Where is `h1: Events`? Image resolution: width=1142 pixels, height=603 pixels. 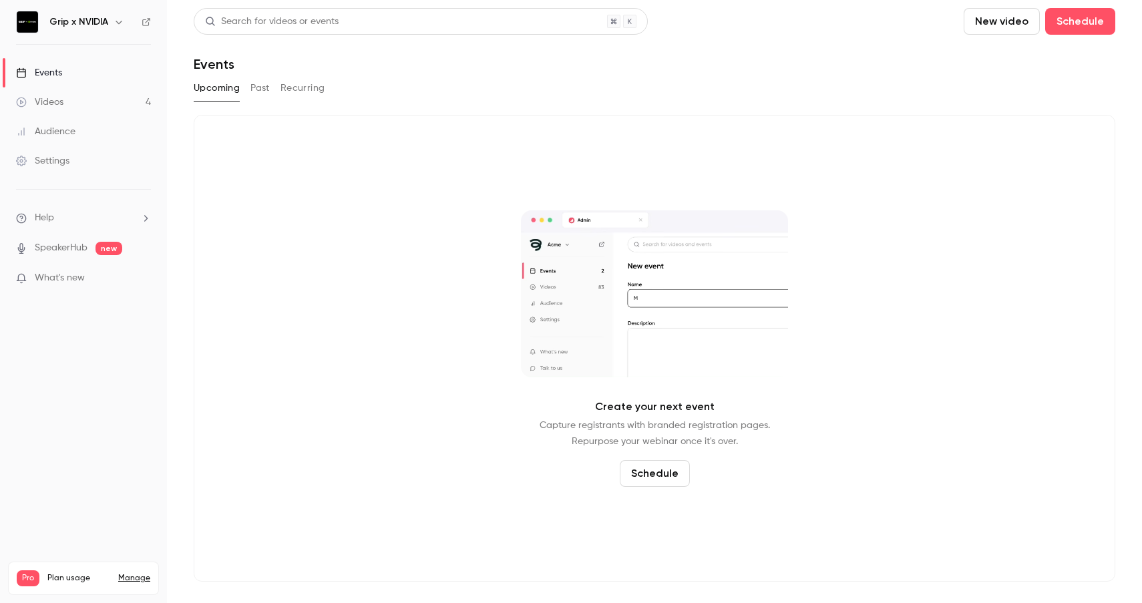
h1: Events is located at coordinates (214, 64).